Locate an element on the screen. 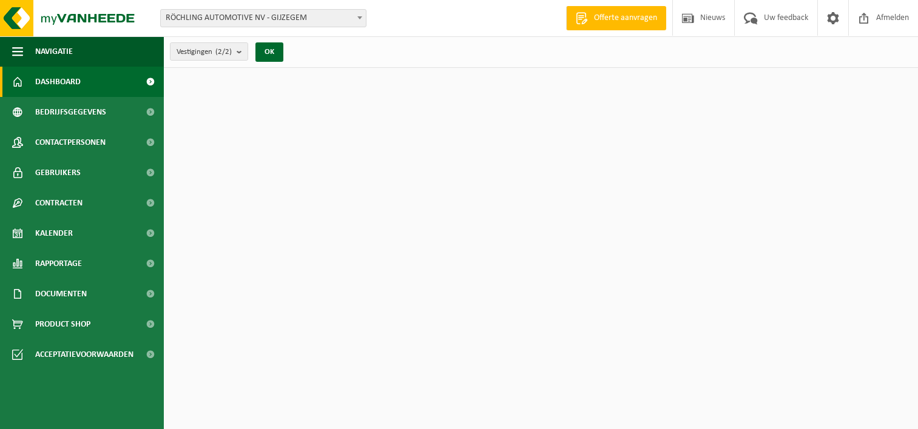  span: Documenten is located at coordinates (61, 294).